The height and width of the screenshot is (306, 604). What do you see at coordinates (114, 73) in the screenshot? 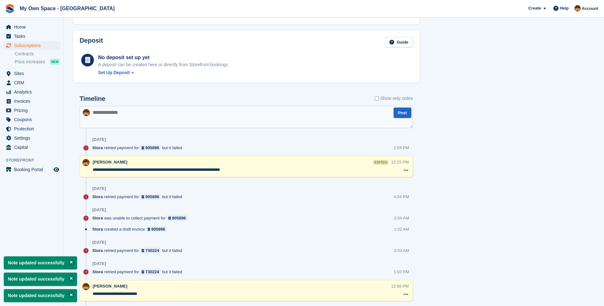
I see `div: Set Up Deposit` at bounding box center [114, 73].